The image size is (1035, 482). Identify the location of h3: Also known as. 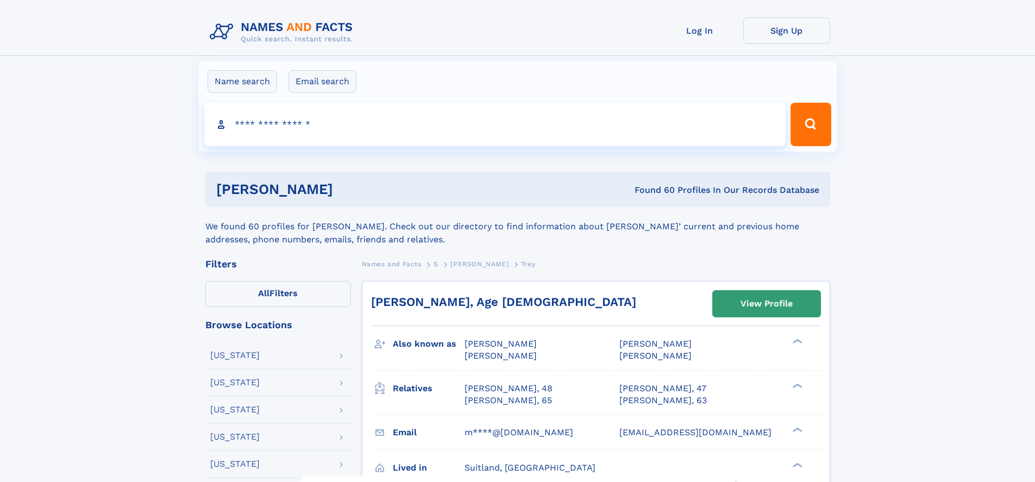
(429, 344).